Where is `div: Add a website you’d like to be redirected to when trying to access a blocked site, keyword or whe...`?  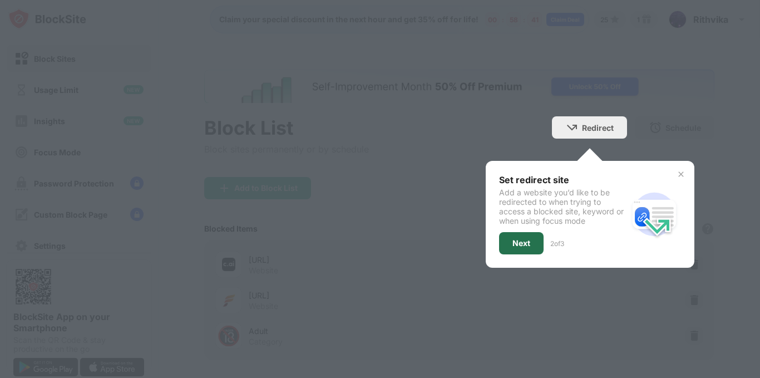 div: Add a website you’d like to be redirected to when trying to access a blocked site, keyword or whe... is located at coordinates (563, 206).